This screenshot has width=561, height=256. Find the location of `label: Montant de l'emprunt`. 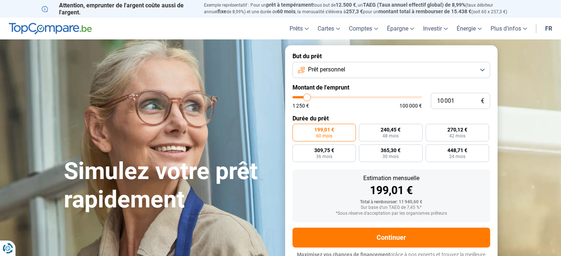

label: Montant de l'emprunt is located at coordinates (391, 87).